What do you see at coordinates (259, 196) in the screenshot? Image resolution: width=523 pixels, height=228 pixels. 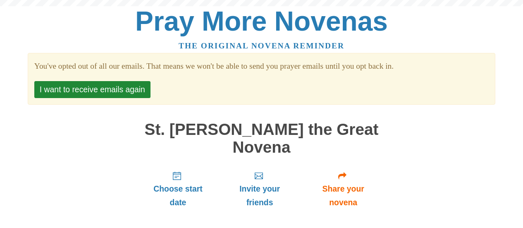 I see `span: Invite your friends` at bounding box center [259, 196].